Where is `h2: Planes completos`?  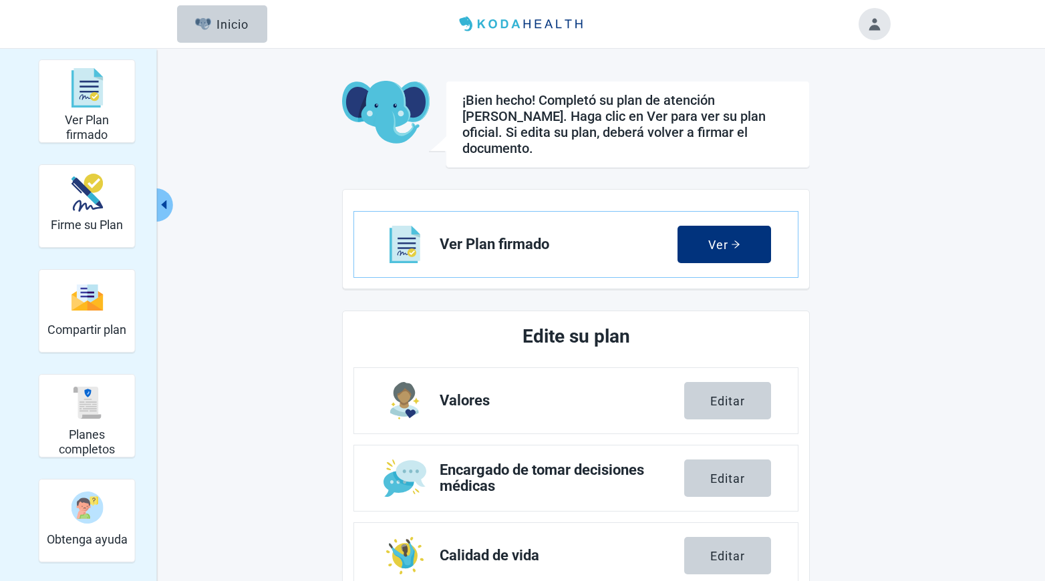 h2: Planes completos is located at coordinates (87, 441).